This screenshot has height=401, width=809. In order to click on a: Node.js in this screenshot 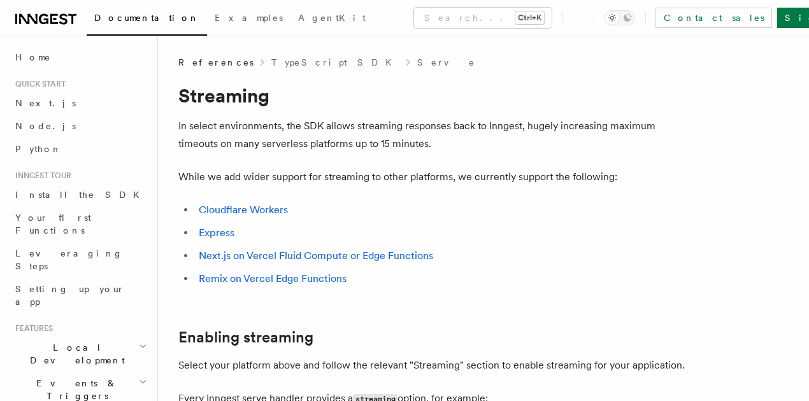, I will do `click(80, 126)`.